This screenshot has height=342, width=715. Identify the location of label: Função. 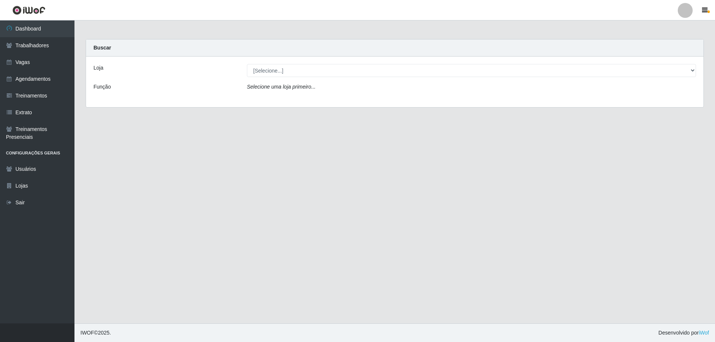
(102, 87).